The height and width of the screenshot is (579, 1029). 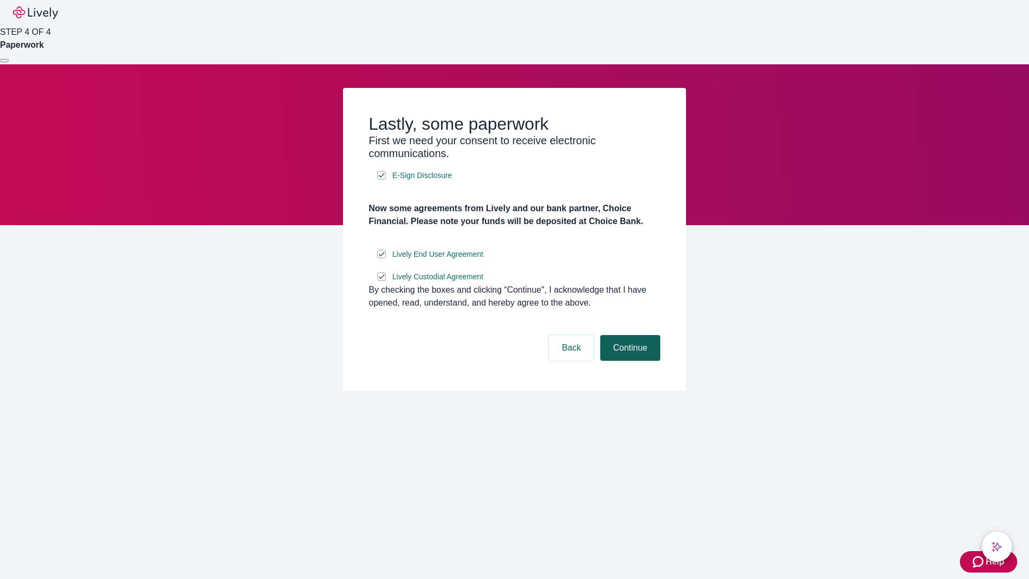 I want to click on div: By checking the boxes and clicking “Continue", I acknowledge that I have opened, read, understand..., so click(x=515, y=296).